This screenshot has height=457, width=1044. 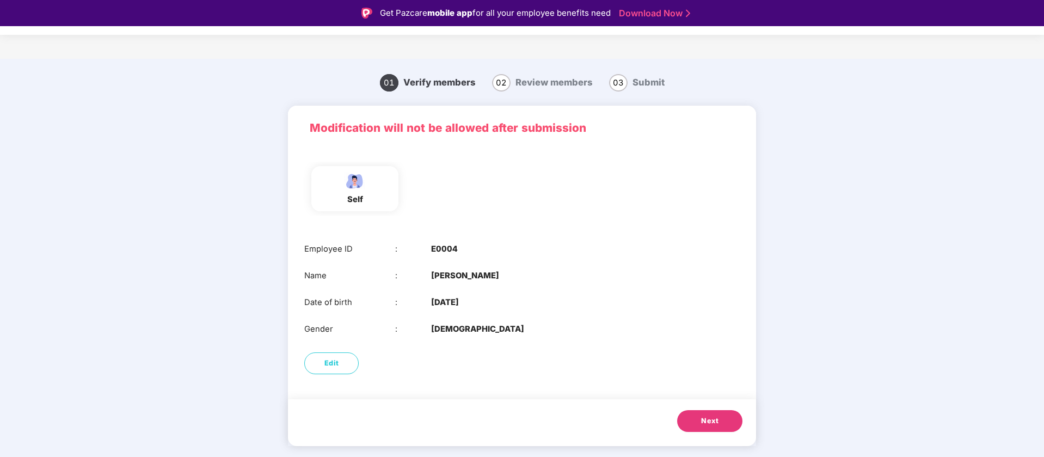 I want to click on p: Modification will not be allowed after submission, so click(x=522, y=128).